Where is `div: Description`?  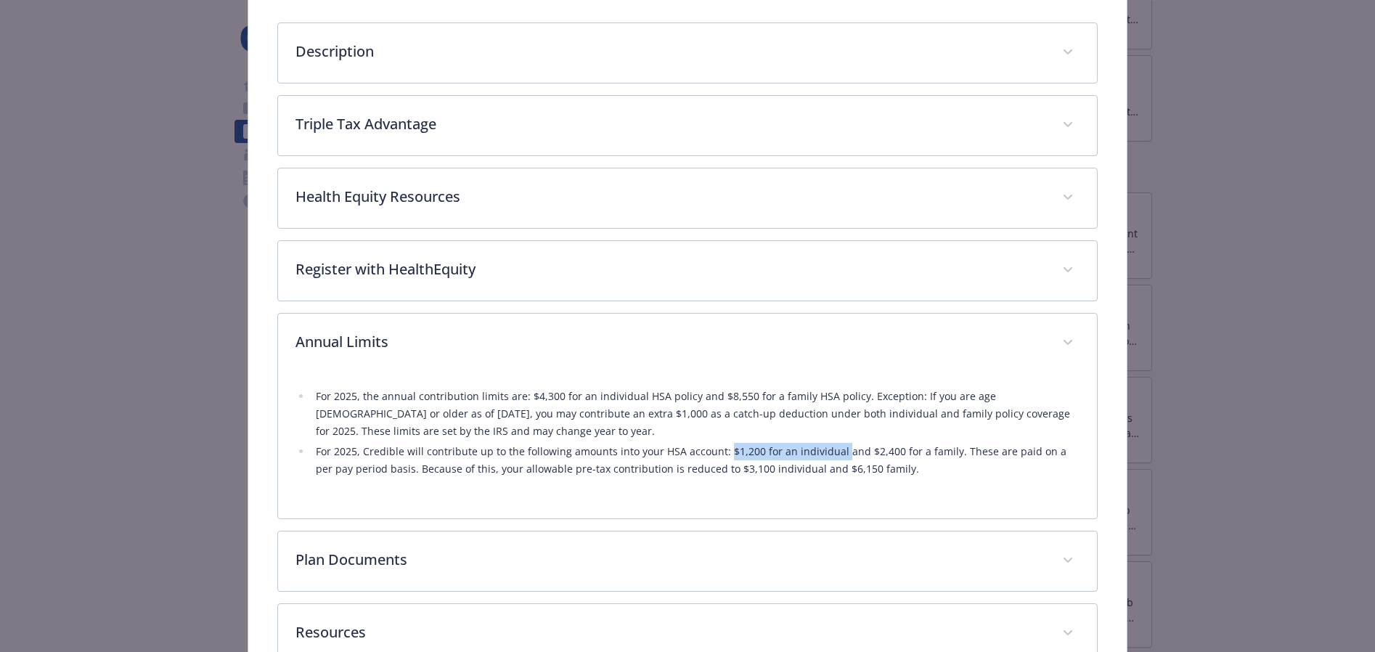 div: Description is located at coordinates (687, 53).